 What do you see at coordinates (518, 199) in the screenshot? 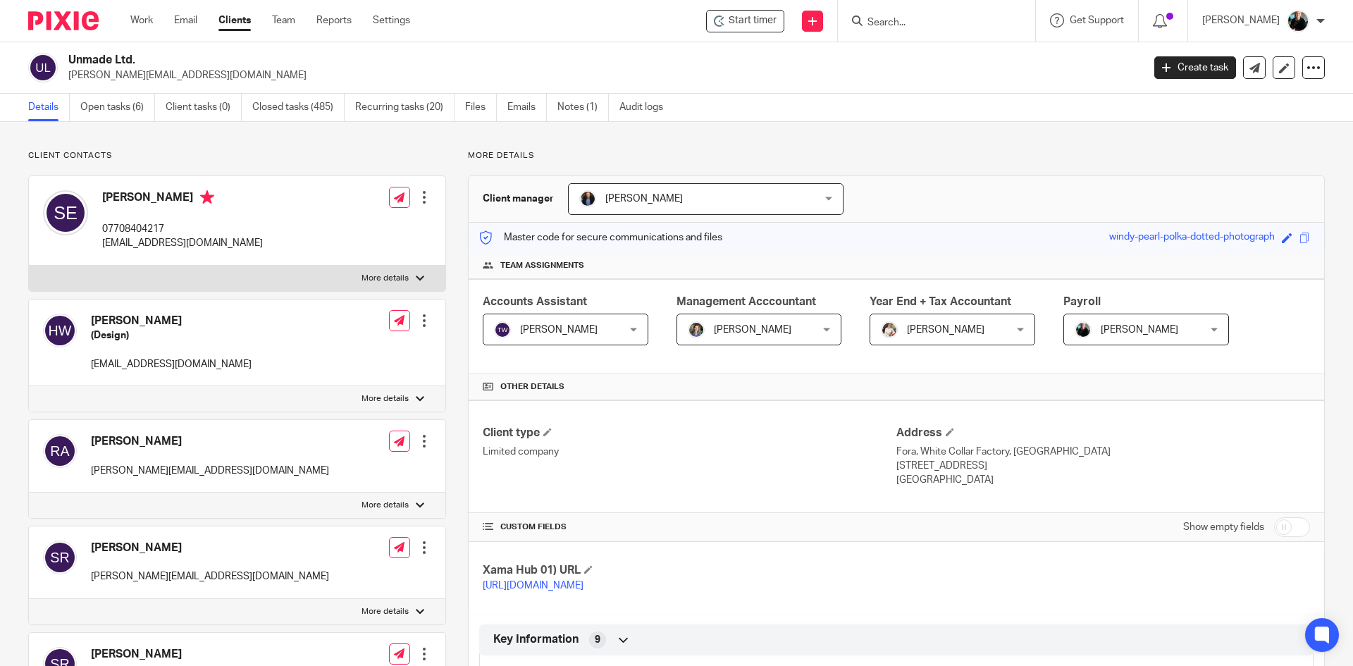
I see `h3: Client manager` at bounding box center [518, 199].